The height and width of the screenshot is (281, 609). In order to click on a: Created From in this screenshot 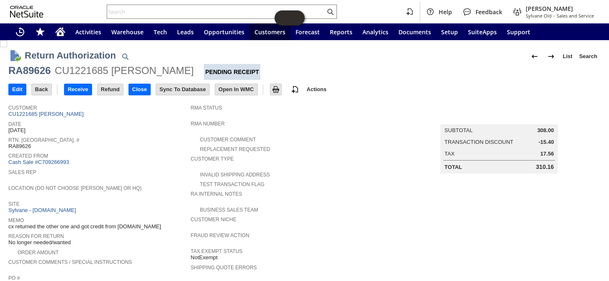, I will do `click(28, 156)`.